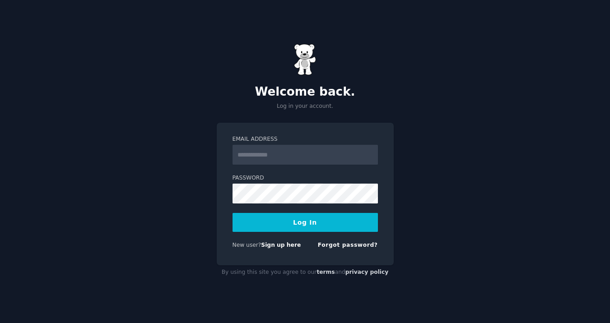  Describe the element at coordinates (305, 223) in the screenshot. I see `button: Log In` at that location.